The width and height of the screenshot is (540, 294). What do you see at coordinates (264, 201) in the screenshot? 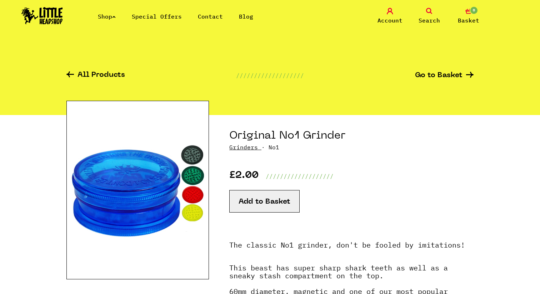
I see `button: Add to Basket` at bounding box center [264, 201].